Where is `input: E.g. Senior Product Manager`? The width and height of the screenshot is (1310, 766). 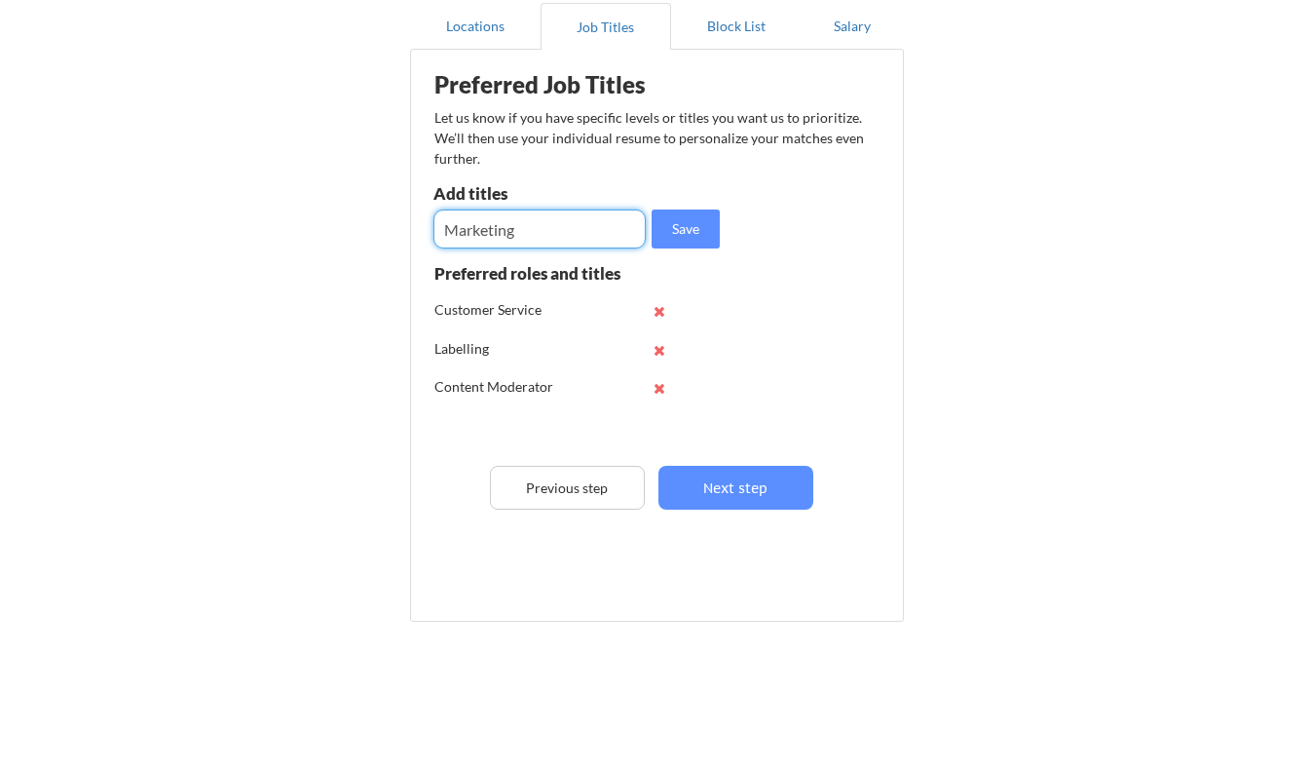 input: E.g. Senior Product Manager is located at coordinates (540, 229).